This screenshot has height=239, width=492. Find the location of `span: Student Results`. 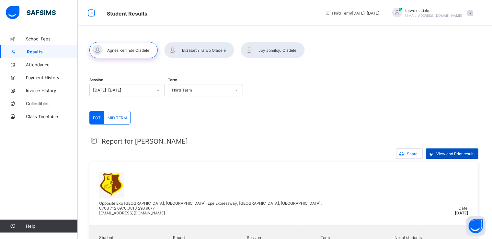

span: Student Results is located at coordinates (127, 14).